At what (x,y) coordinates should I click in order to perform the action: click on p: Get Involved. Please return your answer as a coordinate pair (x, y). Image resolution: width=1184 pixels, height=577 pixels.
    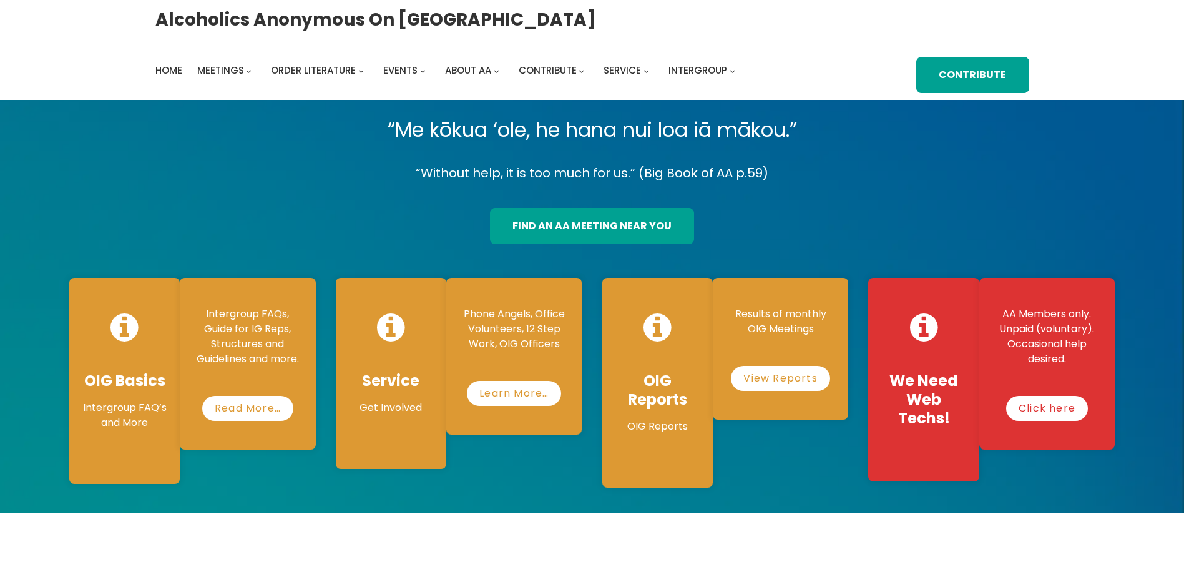
    Looking at the image, I should click on (391, 408).